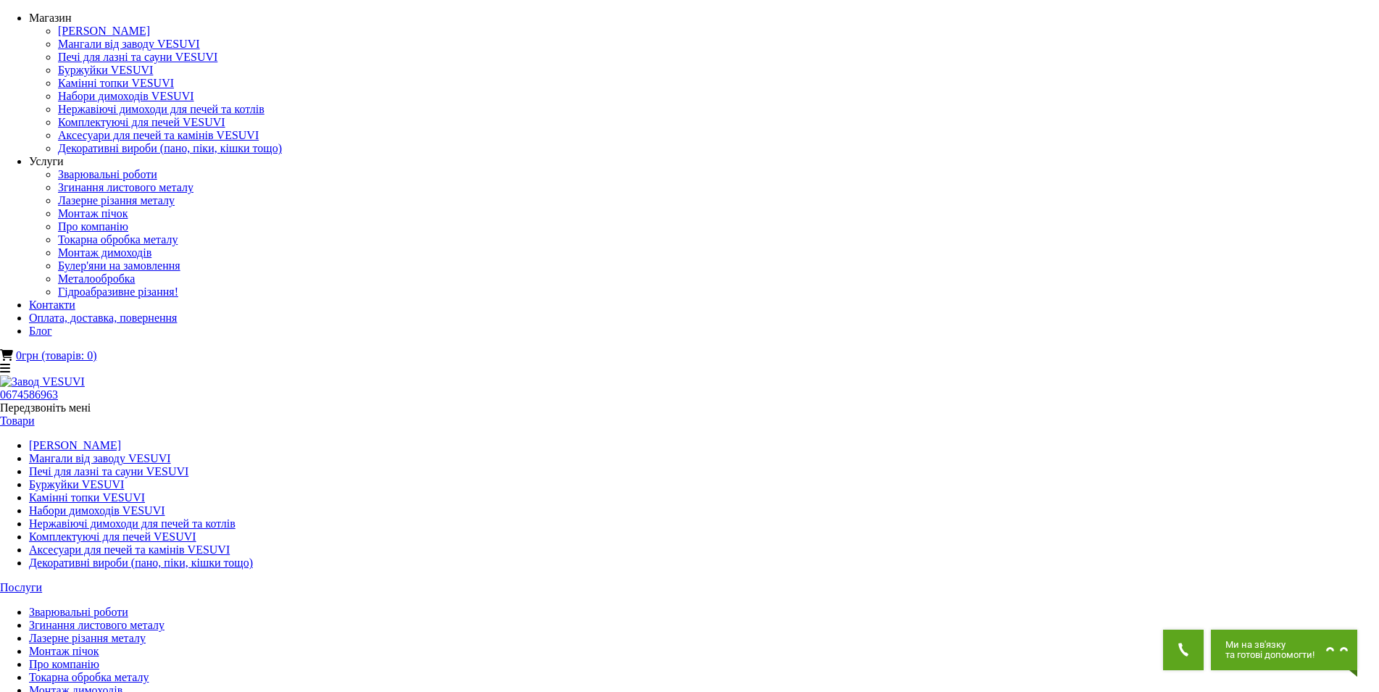 Image resolution: width=1379 pixels, height=692 pixels. Describe the element at coordinates (1284, 650) in the screenshot. I see `button: Chat button` at that location.